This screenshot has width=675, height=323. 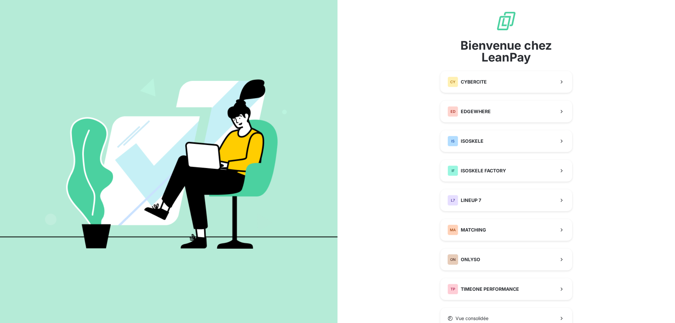 I want to click on span: CYBERCITE, so click(x=473, y=82).